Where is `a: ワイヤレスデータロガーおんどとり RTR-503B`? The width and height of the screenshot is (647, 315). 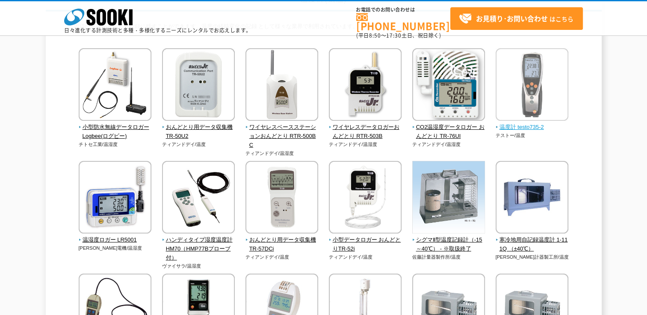 a: ワイヤレスデータロガーおんどとり RTR-503B is located at coordinates (365, 128).